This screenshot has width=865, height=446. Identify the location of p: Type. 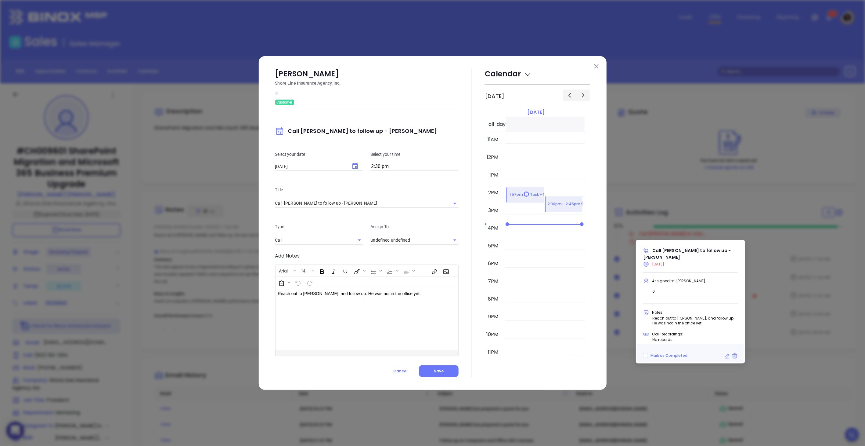
(319, 226).